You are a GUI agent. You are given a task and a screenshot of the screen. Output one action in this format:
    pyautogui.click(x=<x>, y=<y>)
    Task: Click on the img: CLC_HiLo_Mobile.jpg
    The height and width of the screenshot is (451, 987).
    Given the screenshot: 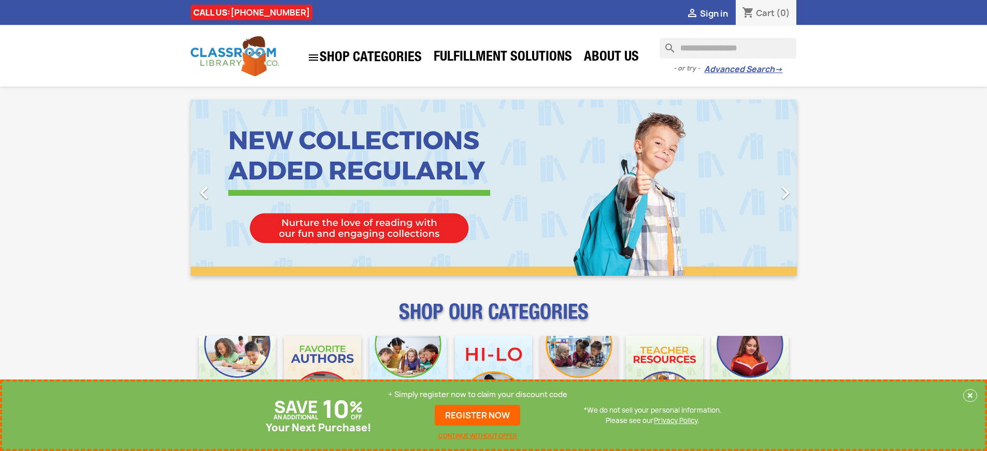 What is the action you would take?
    pyautogui.click(x=493, y=374)
    